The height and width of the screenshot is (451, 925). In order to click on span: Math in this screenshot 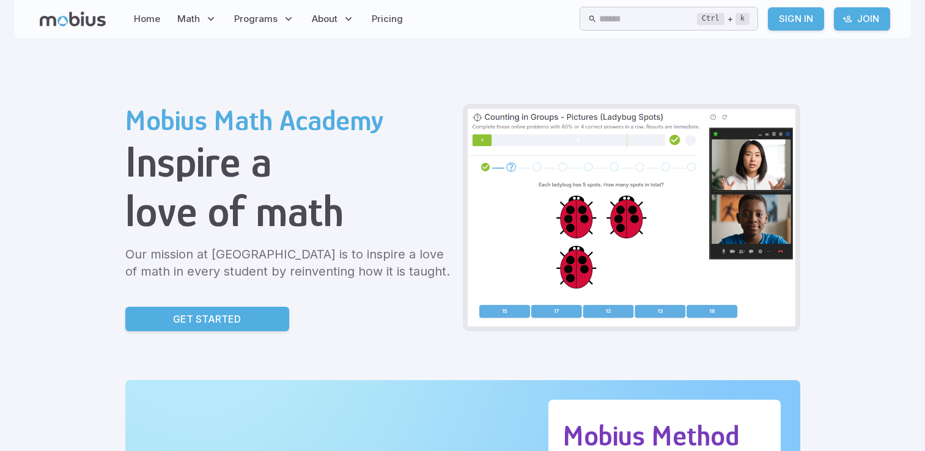, I will do `click(188, 19)`.